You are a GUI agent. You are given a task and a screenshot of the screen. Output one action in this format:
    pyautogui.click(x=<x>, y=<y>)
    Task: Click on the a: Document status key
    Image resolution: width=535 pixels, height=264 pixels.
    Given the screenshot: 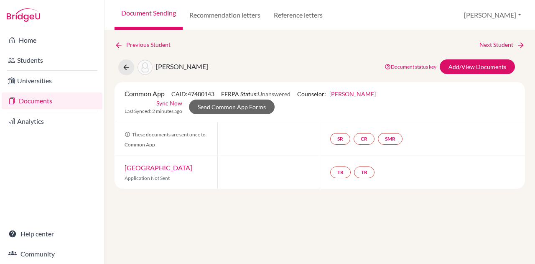 What is the action you would take?
    pyautogui.click(x=410, y=66)
    